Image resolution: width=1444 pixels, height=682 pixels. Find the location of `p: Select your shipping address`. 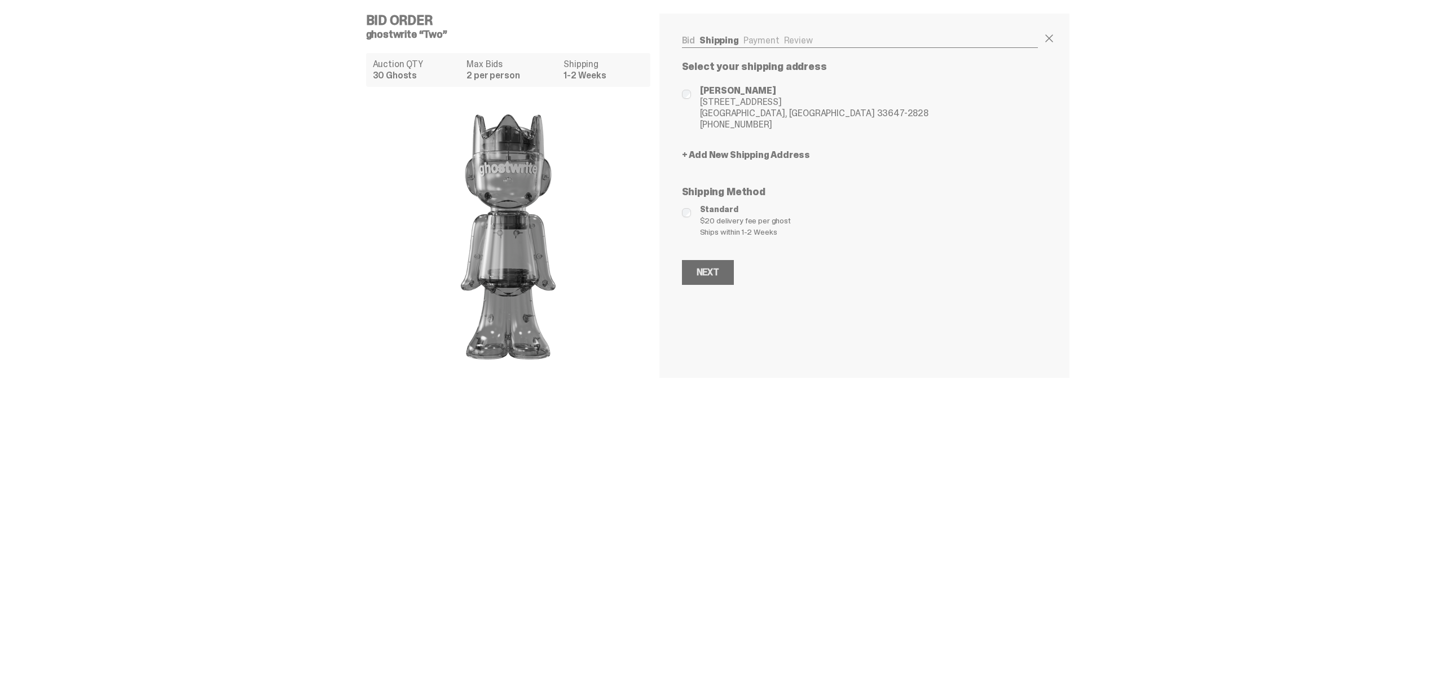

p: Select your shipping address is located at coordinates (860, 67).